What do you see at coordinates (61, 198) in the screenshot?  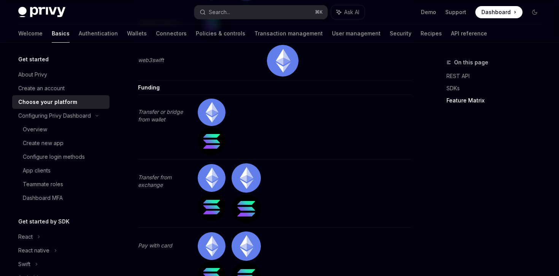 I see `a: Dashboard MFA` at bounding box center [61, 198].